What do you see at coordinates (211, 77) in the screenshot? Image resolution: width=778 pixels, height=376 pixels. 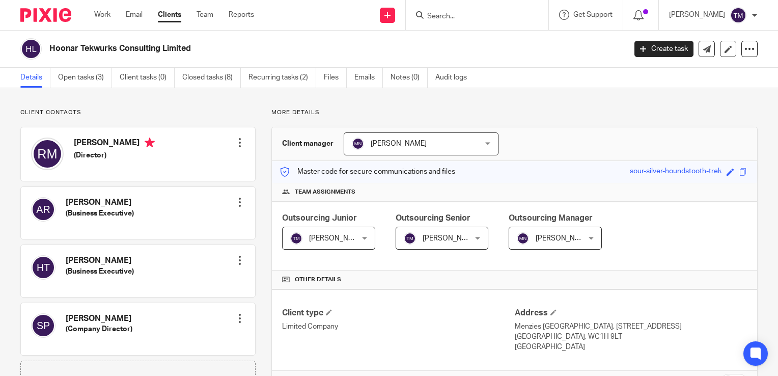 I see `a: Closed tasks (8)` at bounding box center [211, 77].